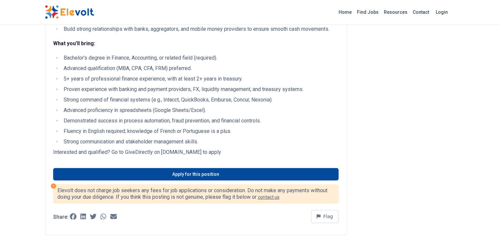  What do you see at coordinates (70, 12) in the screenshot?
I see `img: Elevolt` at bounding box center [70, 12].